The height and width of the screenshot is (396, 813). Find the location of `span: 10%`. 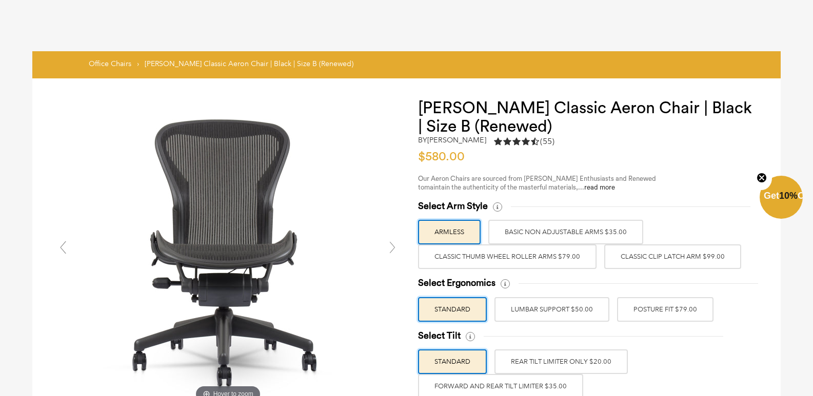

span: 10% is located at coordinates (788, 196).